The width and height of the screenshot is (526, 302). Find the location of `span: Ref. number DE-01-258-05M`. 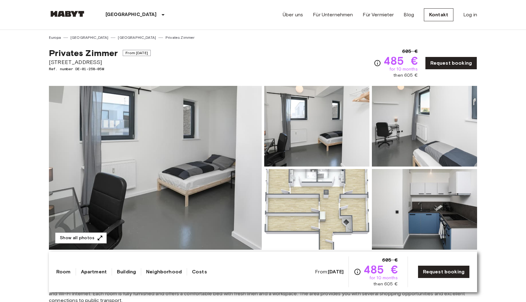

span: Ref. number DE-01-258-05M is located at coordinates (100, 69).